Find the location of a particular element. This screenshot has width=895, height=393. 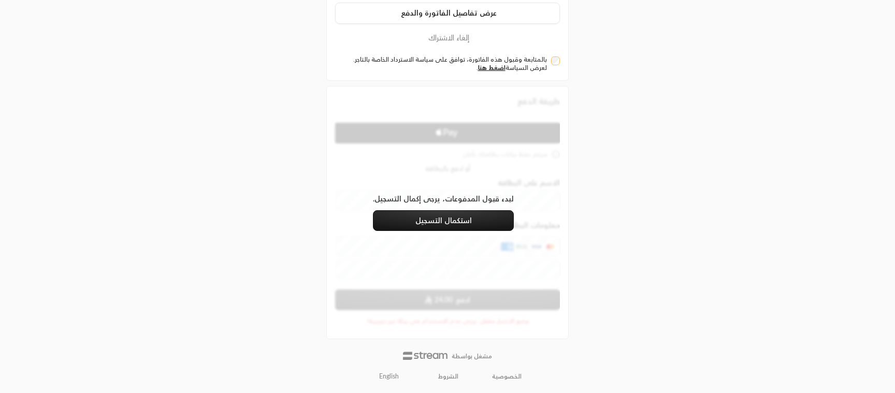

p: مشغل بواسطة is located at coordinates (472, 356).